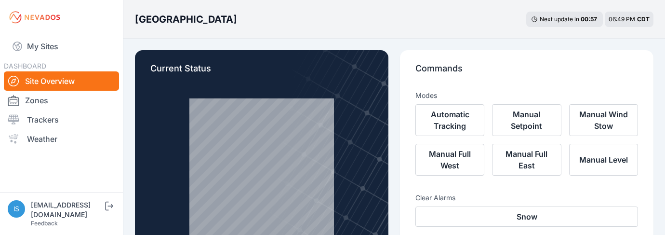 The width and height of the screenshot is (665, 235). I want to click on a: Weather, so click(61, 139).